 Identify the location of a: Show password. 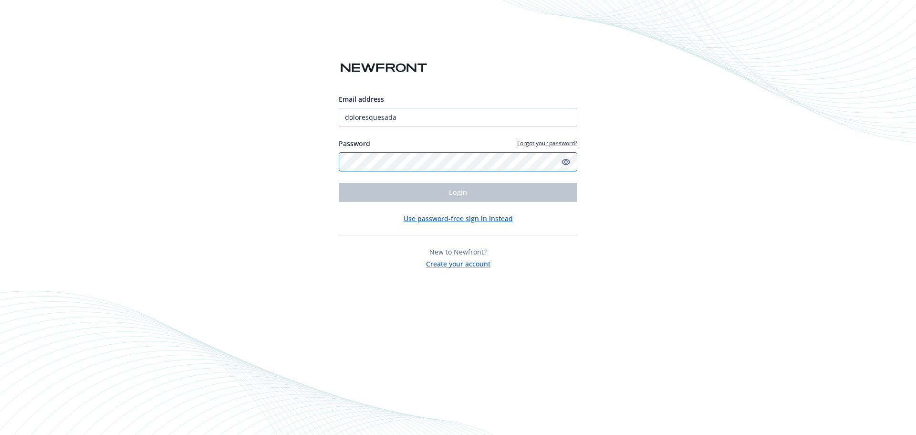
(566, 162).